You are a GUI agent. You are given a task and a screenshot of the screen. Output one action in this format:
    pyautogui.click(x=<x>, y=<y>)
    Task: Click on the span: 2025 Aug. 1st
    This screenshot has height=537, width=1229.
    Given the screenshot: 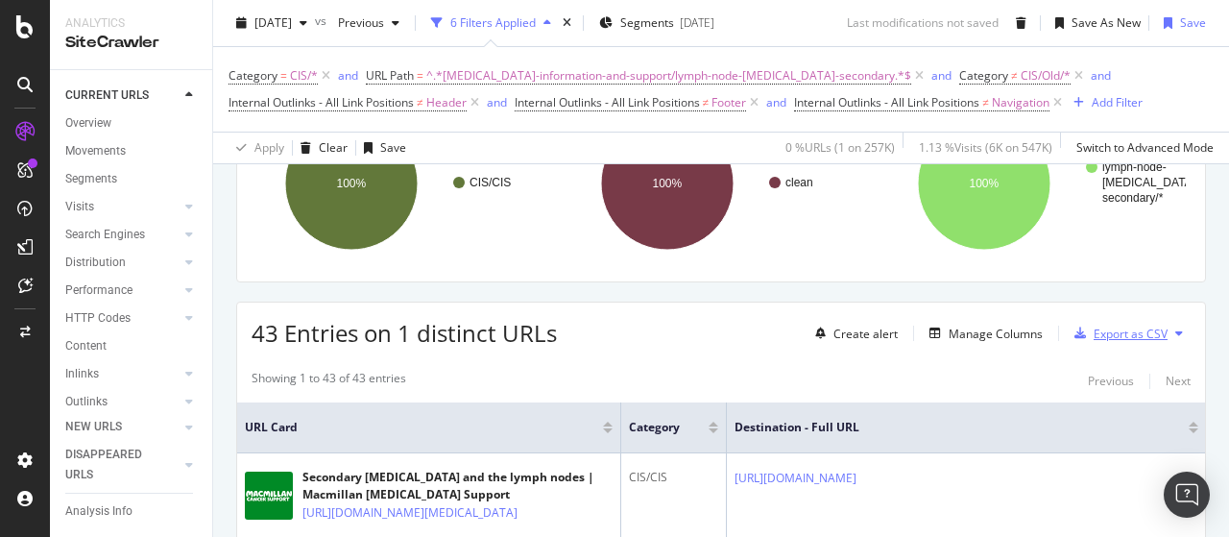 What is the action you would take?
    pyautogui.click(x=273, y=22)
    